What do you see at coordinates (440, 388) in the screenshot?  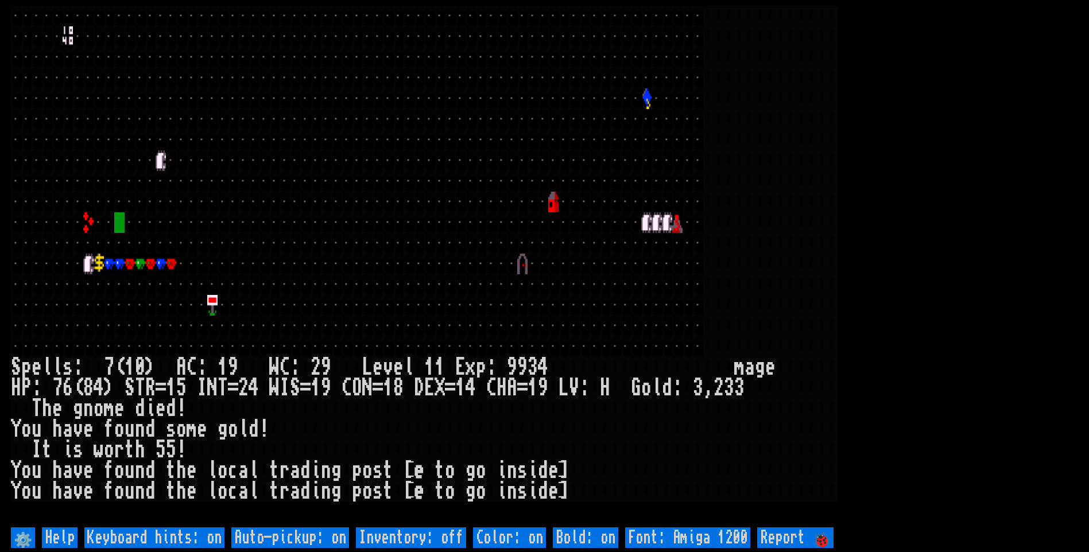 I see `div: X` at bounding box center [440, 388].